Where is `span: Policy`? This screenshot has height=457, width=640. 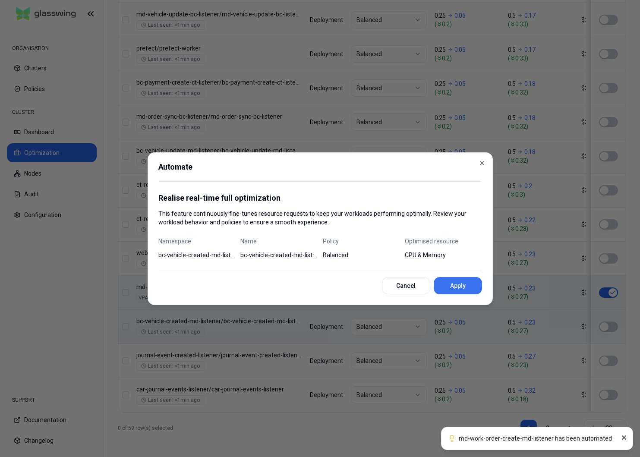
span: Policy is located at coordinates (361, 241).